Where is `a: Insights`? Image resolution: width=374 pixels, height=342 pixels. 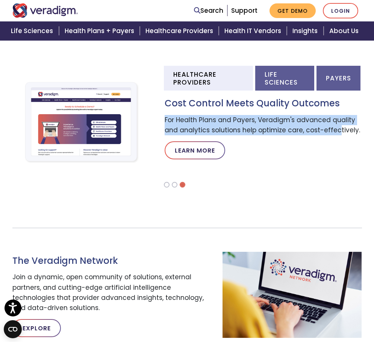
a: Insights is located at coordinates (306, 31).